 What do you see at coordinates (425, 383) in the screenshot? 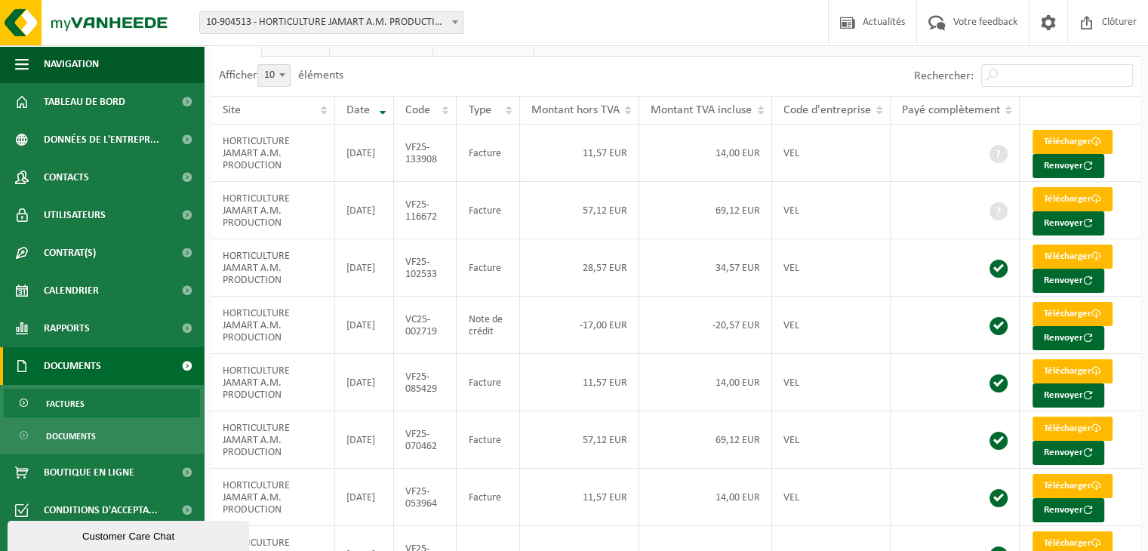
I see `td: VF25-085429` at bounding box center [425, 383].